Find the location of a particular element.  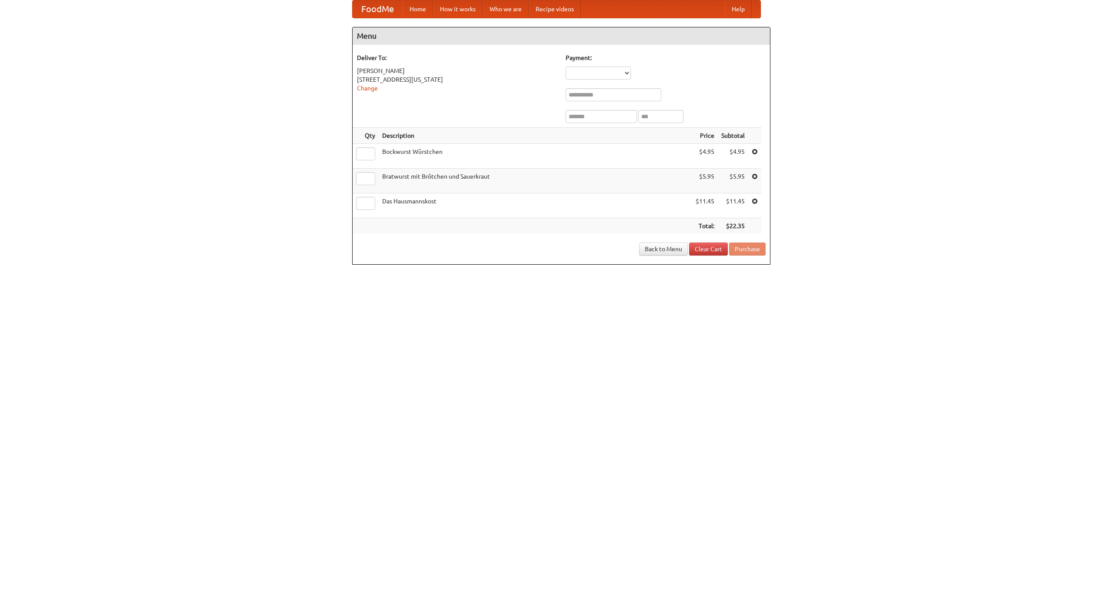

a: Back to Menu is located at coordinates (664, 249).